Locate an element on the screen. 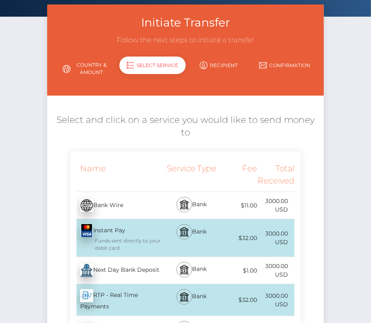 The width and height of the screenshot is (371, 323). div: RTP - Real Time Payments is located at coordinates (117, 300).